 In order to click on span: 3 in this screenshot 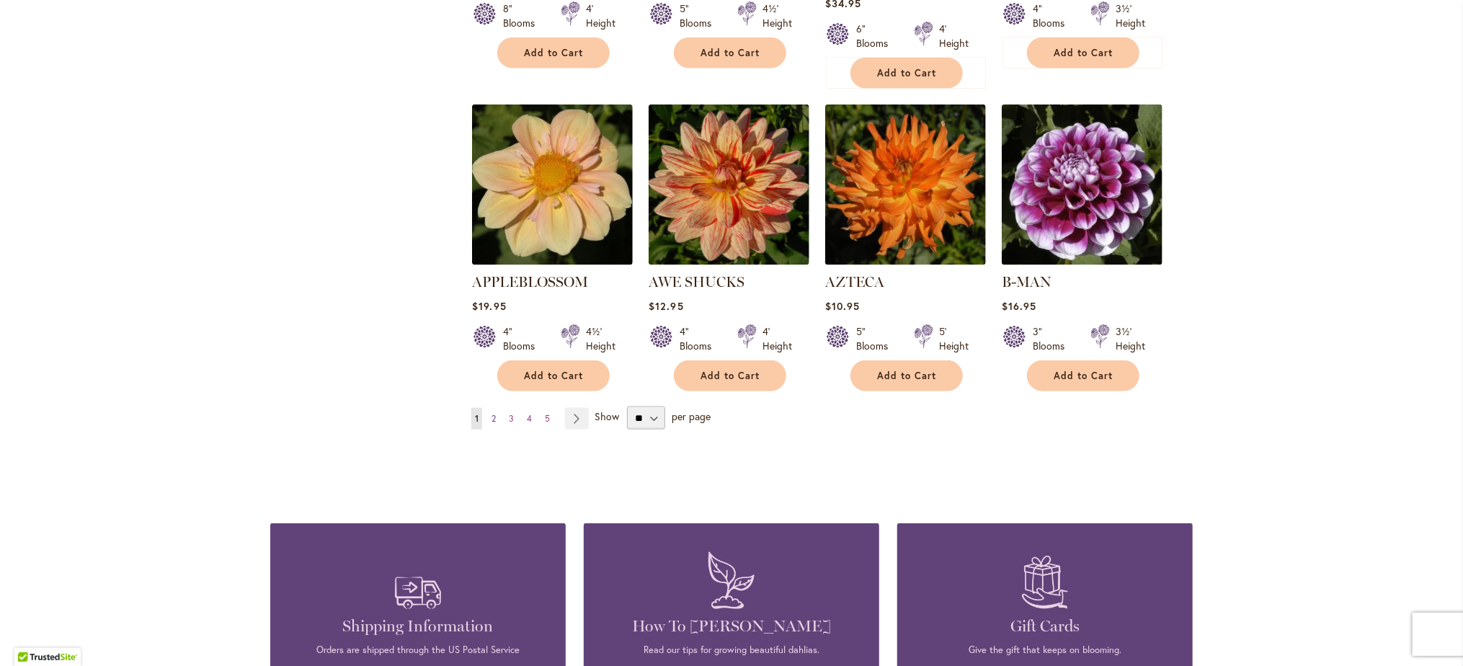, I will do `click(511, 418)`.